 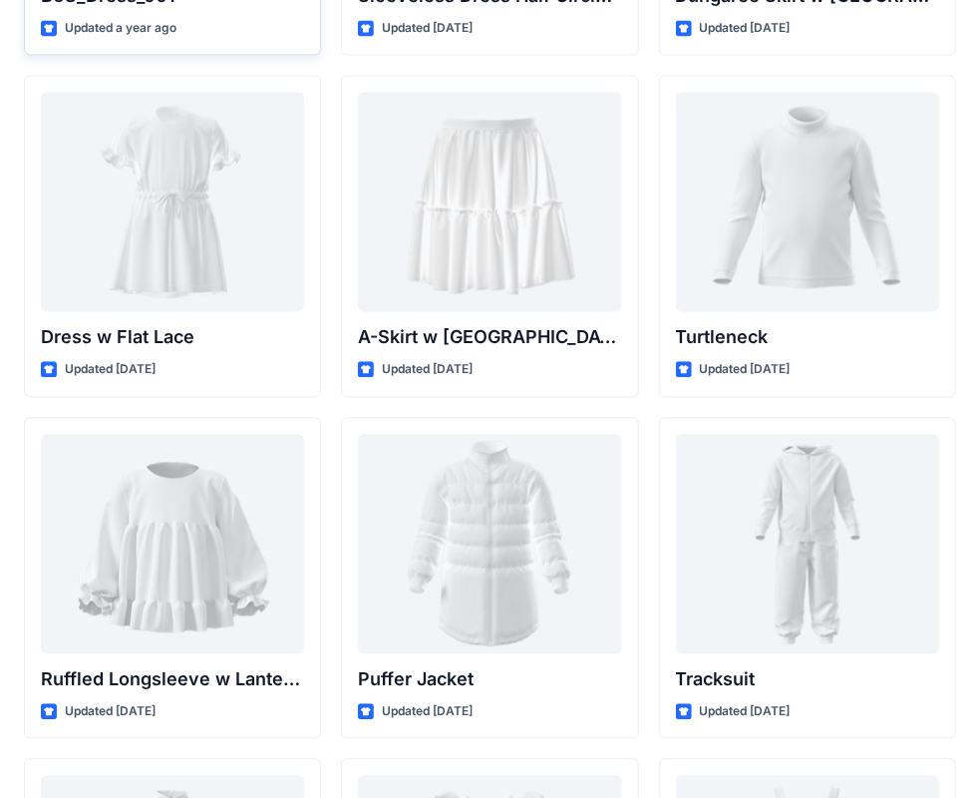 I want to click on p: Updated a year ago, so click(x=121, y=28).